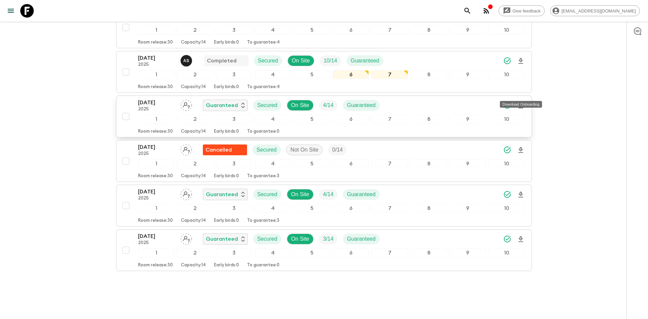 Image resolution: width=648 pixels, height=319 pixels. Describe the element at coordinates (11, 11) in the screenshot. I see `button: menu` at that location.